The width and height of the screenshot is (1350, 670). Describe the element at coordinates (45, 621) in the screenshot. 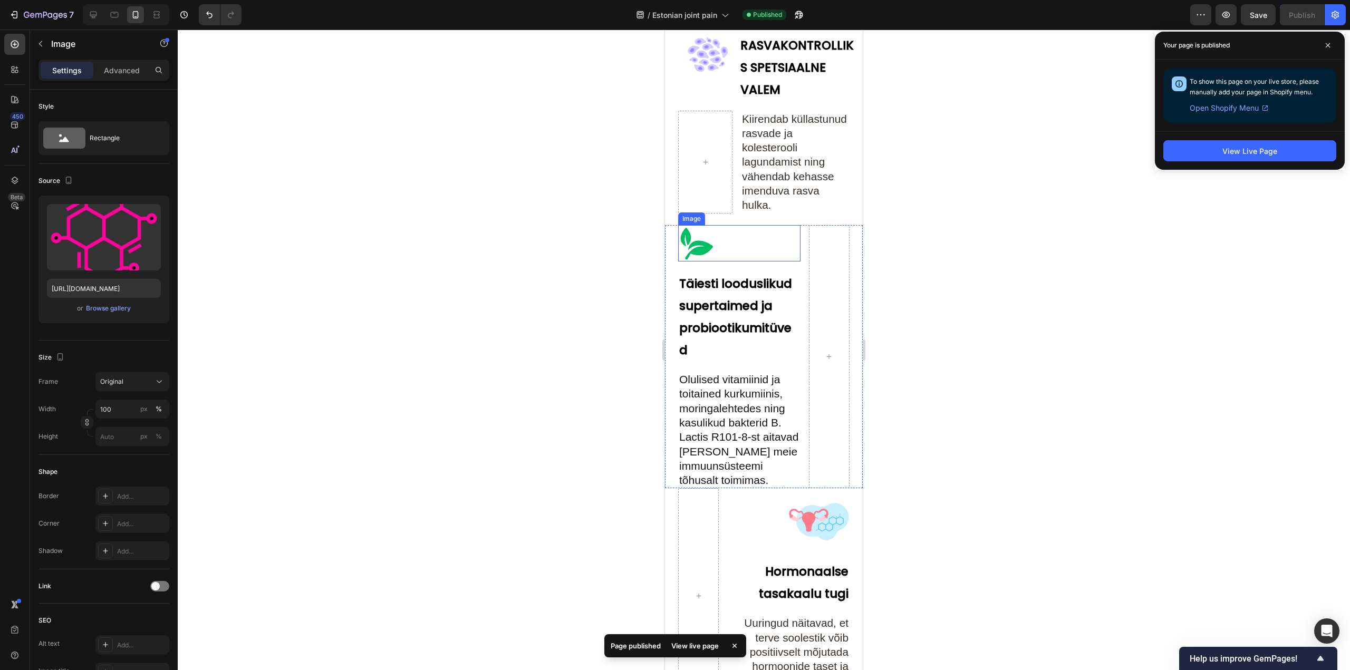

I see `div: SEO` at that location.